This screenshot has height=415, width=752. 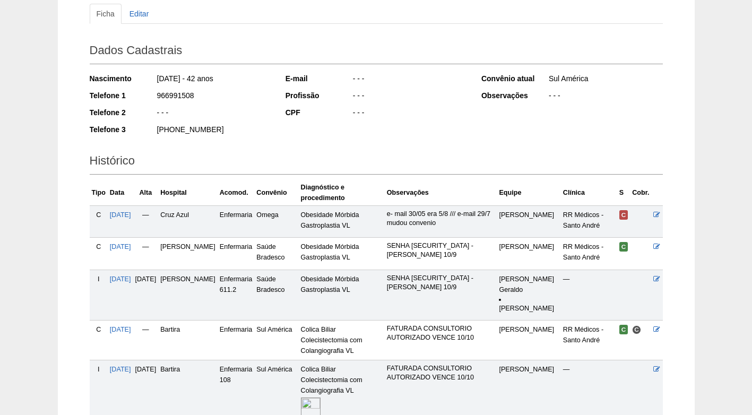 I want to click on div: Profissão, so click(x=319, y=96).